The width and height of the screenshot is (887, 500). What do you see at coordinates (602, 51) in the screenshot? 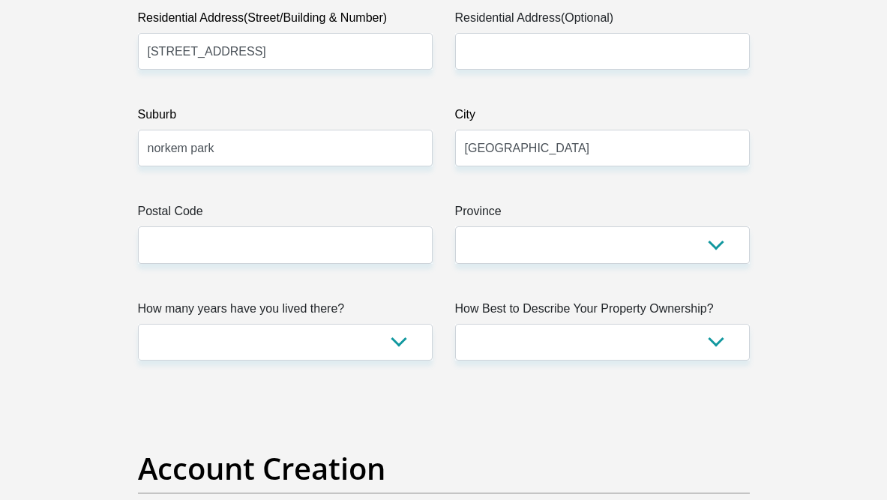
I see `input: Address line 2 (Optional)` at bounding box center [602, 51].